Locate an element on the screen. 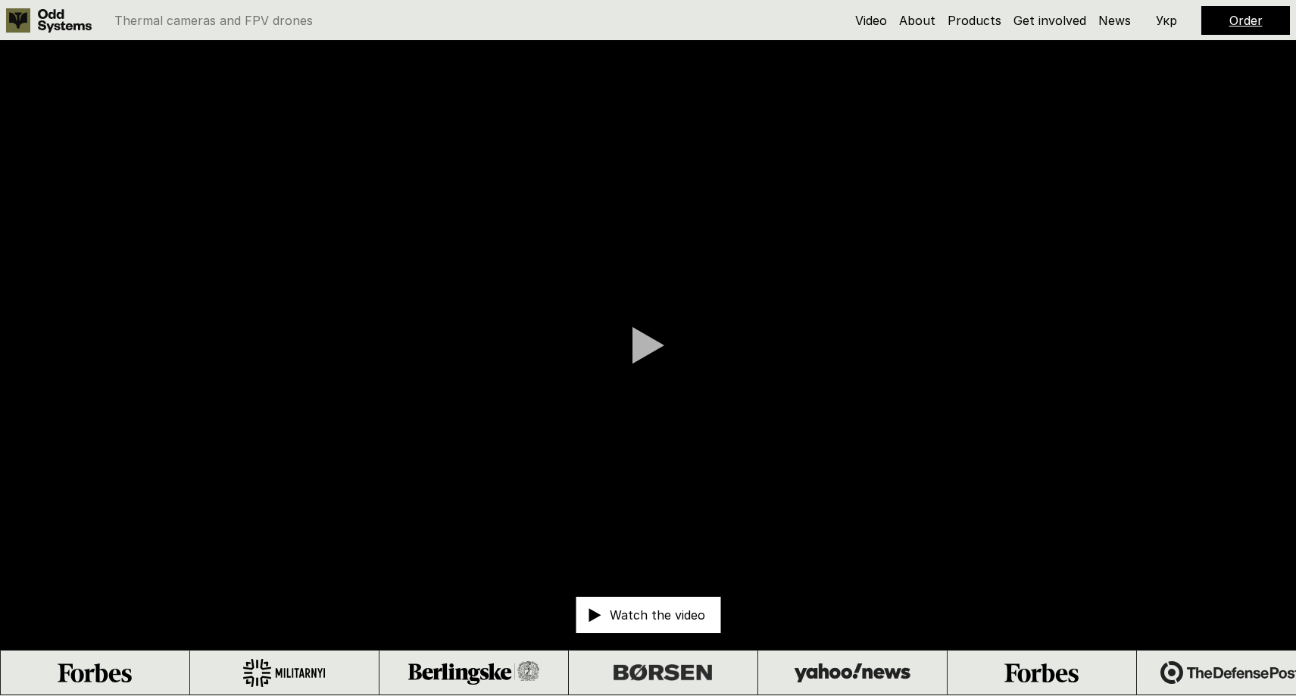  a: Get involved is located at coordinates (1050, 20).